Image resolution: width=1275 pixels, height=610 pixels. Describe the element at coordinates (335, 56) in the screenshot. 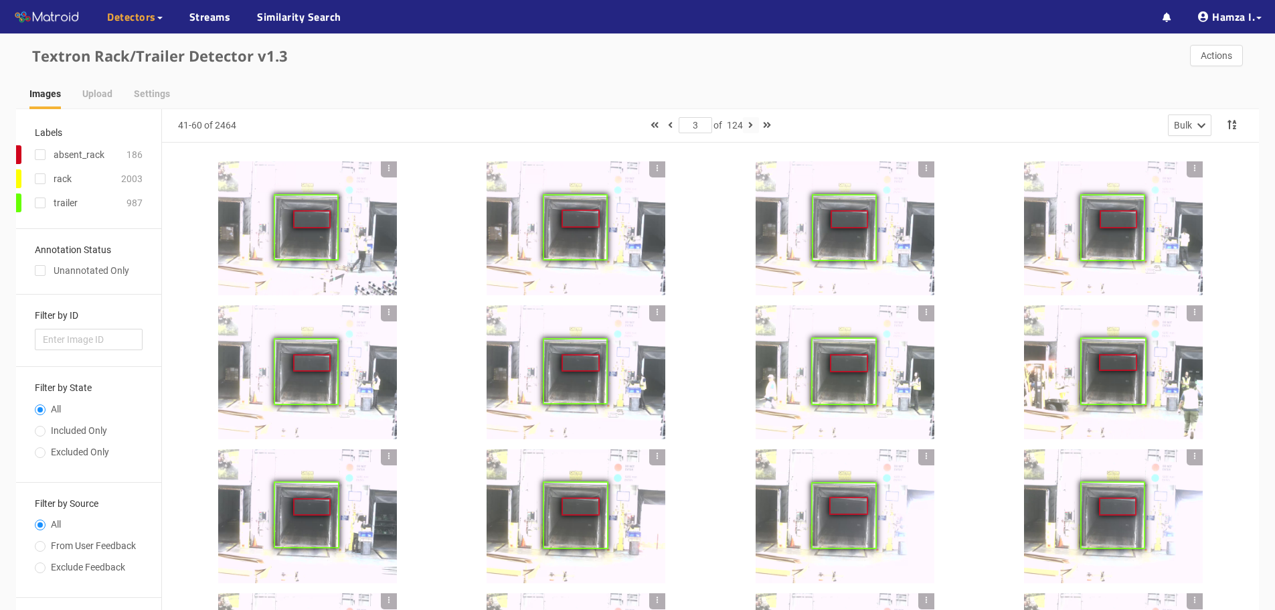

I see `div: Textron Rack/Trailer Detector v1.3` at that location.